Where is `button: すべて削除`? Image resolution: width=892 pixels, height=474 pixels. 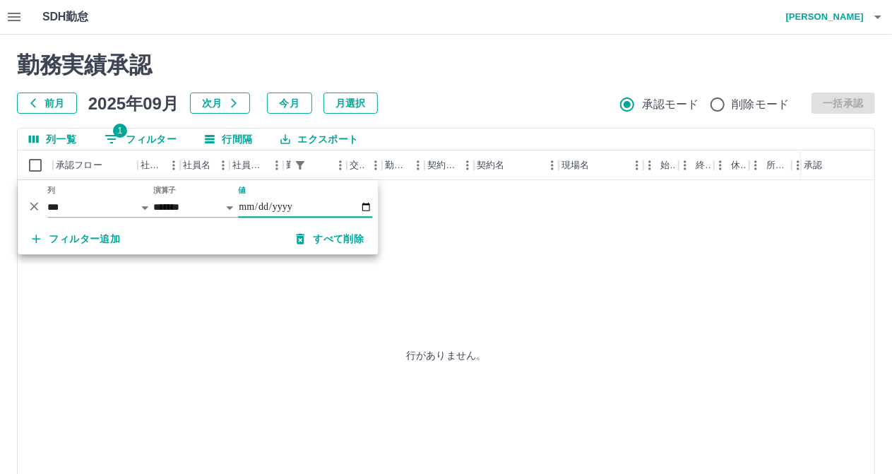
button: すべて削除 is located at coordinates (330, 239).